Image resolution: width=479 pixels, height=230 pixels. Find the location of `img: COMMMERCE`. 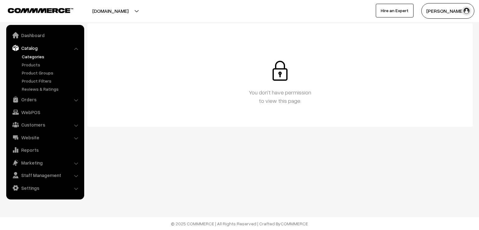

img: COMMMERCE is located at coordinates (41, 10).